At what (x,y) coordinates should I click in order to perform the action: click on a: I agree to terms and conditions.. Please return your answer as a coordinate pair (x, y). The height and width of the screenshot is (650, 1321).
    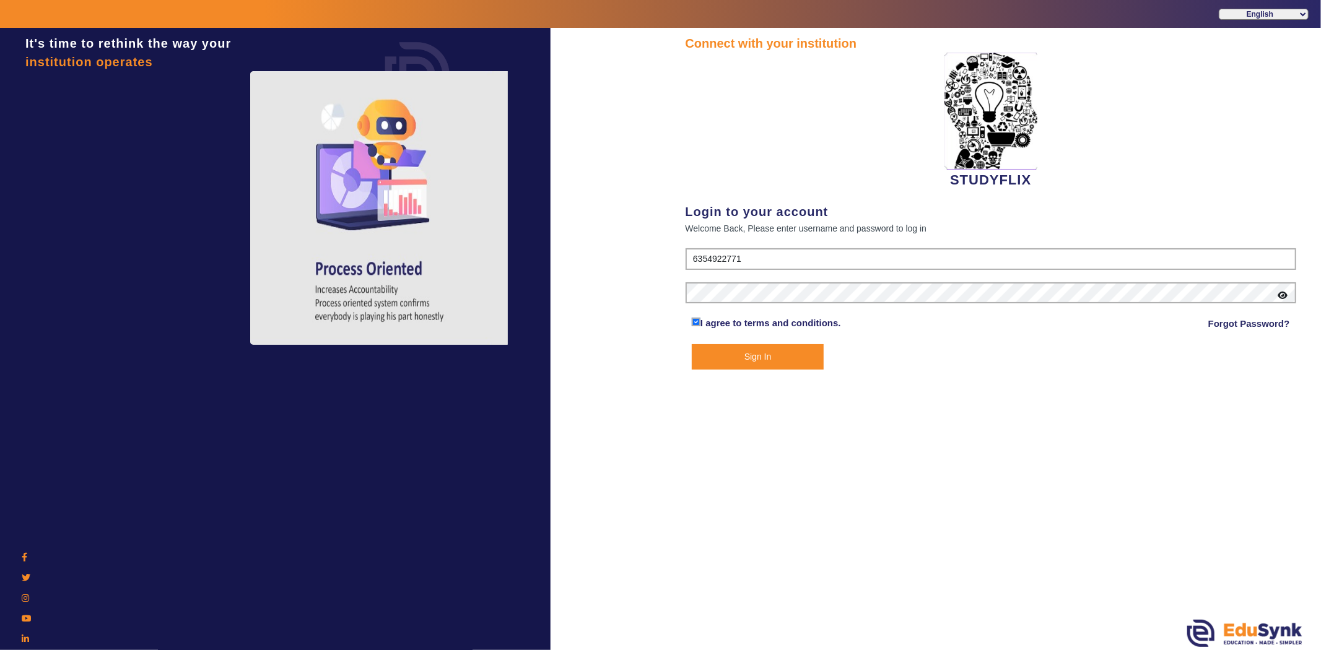
    Looking at the image, I should click on (770, 323).